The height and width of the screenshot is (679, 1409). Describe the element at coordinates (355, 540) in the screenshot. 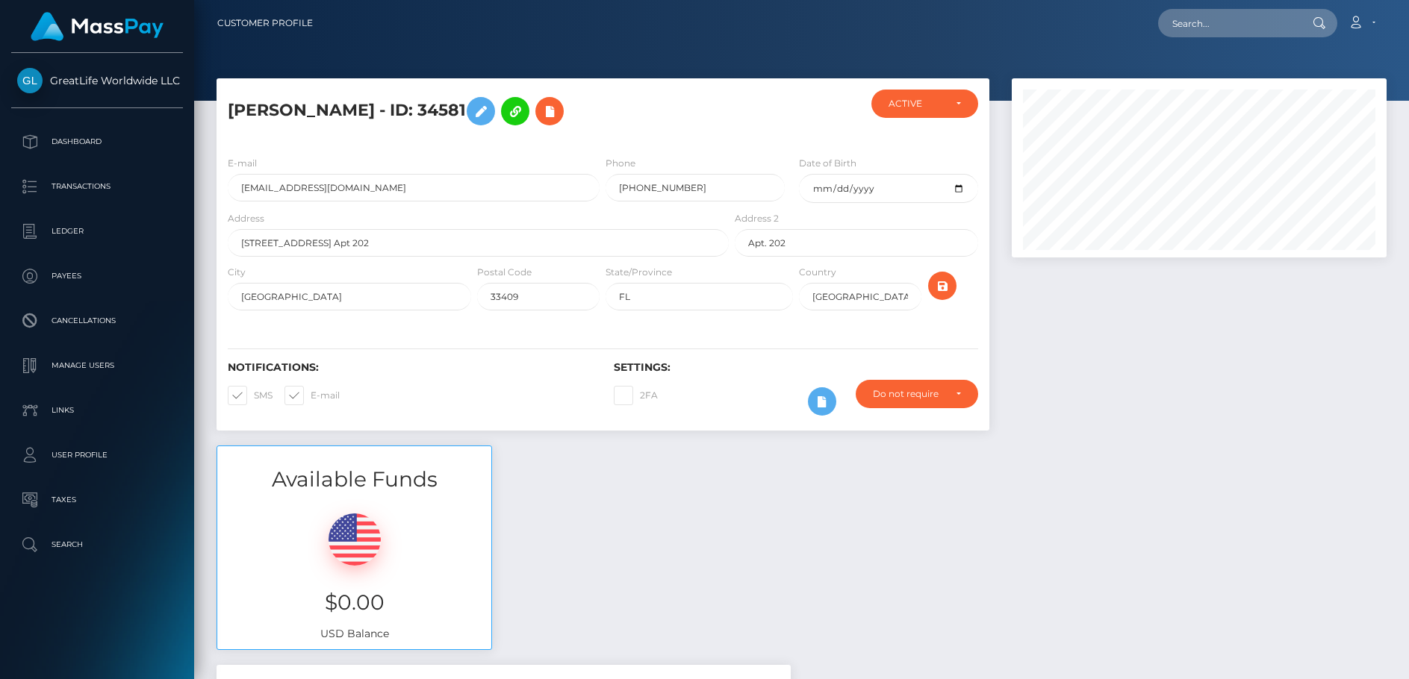

I see `img: USD.png` at that location.